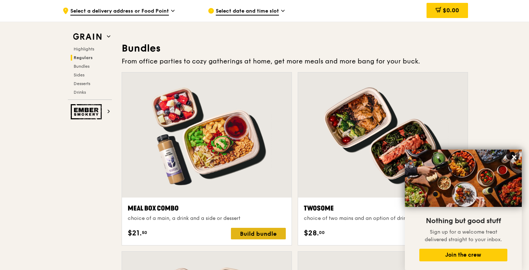 This screenshot has width=529, height=270. Describe the element at coordinates (295, 61) in the screenshot. I see `div: From office parties to cozy gatherings at home, get more meals and more bang for your buck.` at that location.